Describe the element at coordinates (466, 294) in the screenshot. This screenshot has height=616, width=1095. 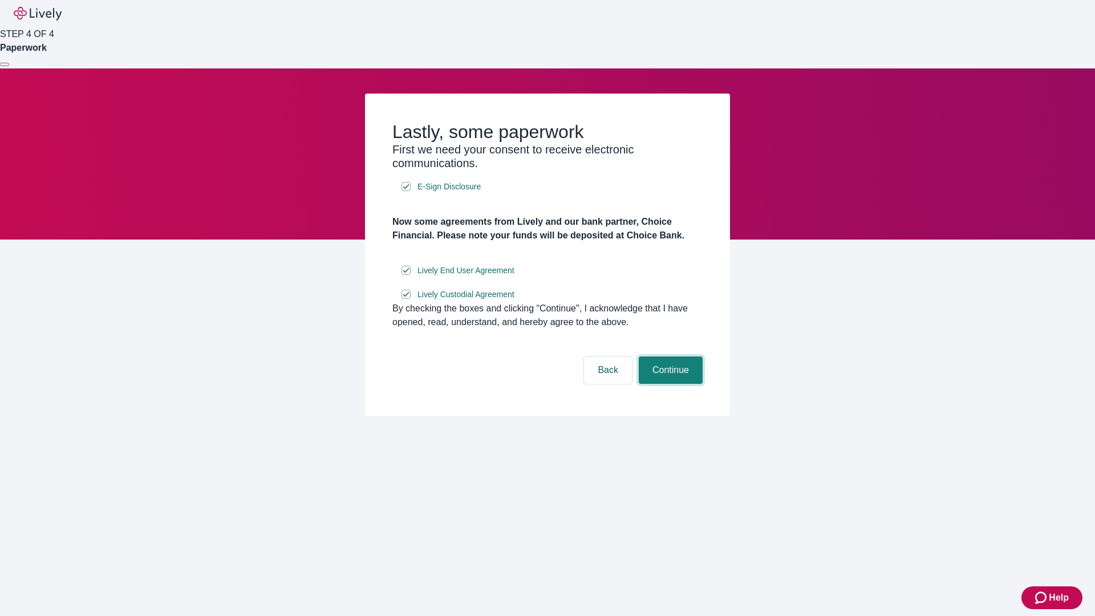
I see `span: Lively Custodial Agreement` at that location.